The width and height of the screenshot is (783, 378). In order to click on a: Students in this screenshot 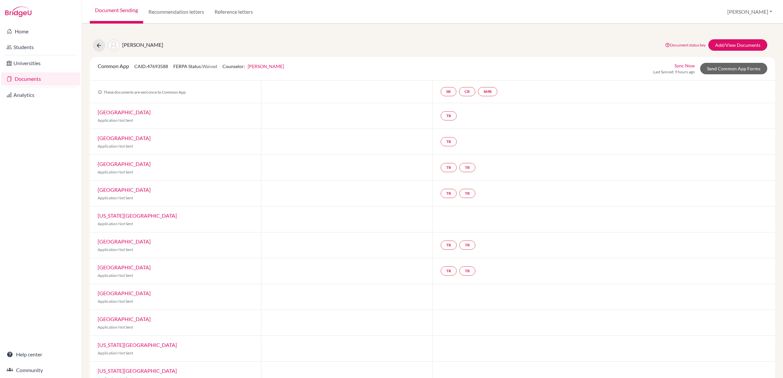, I will do `click(41, 47)`.